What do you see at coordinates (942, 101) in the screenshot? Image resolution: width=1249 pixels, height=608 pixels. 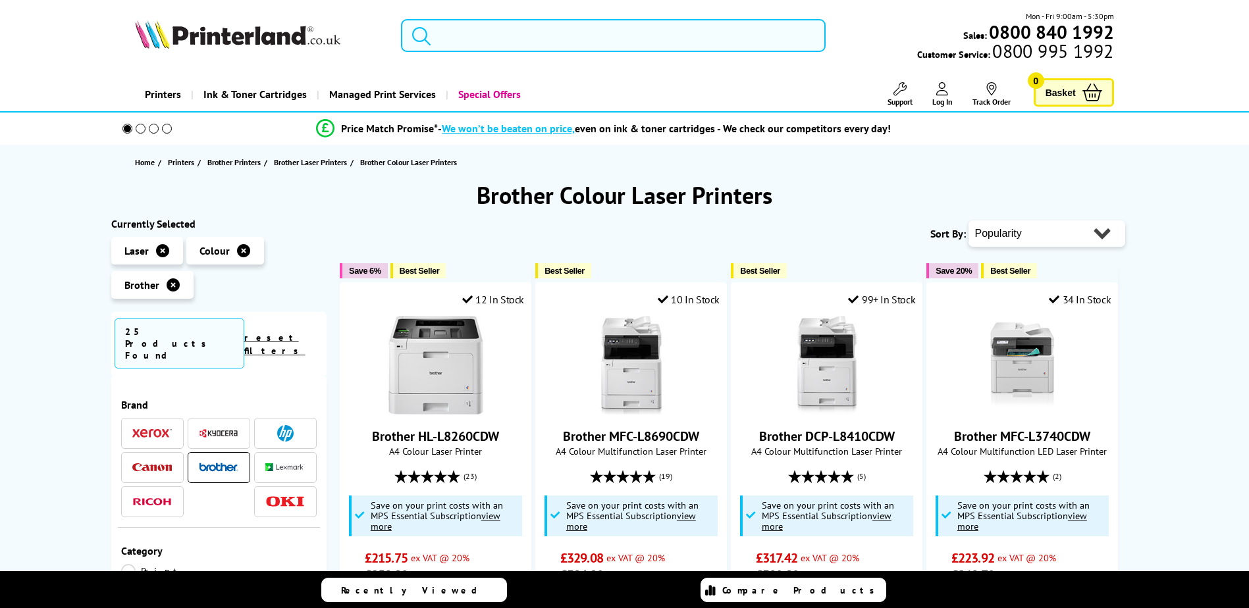 I see `span: Log In` at bounding box center [942, 101].